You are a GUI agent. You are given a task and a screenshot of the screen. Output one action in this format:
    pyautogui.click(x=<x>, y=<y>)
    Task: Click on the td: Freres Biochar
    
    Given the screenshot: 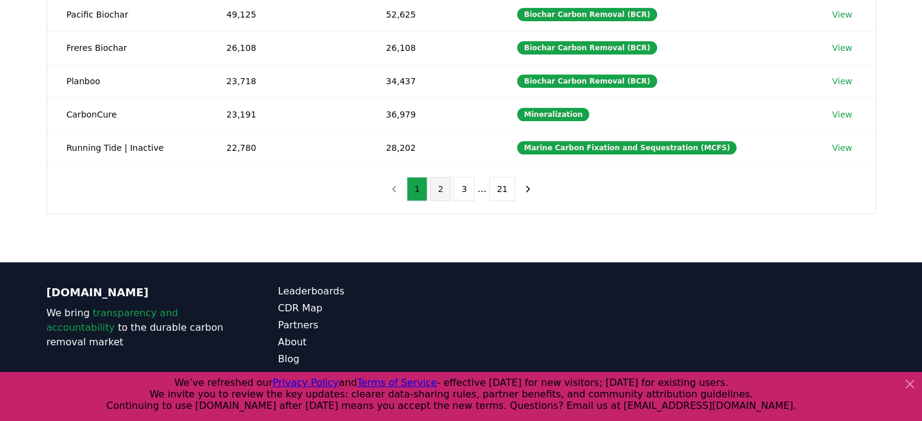 What is the action you would take?
    pyautogui.click(x=127, y=47)
    